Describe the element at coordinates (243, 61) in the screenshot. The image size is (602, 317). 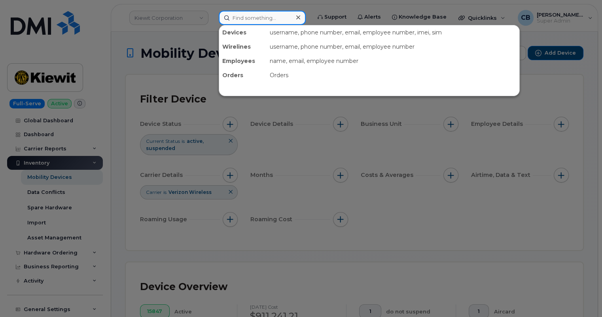
I see `div: Employees` at that location.